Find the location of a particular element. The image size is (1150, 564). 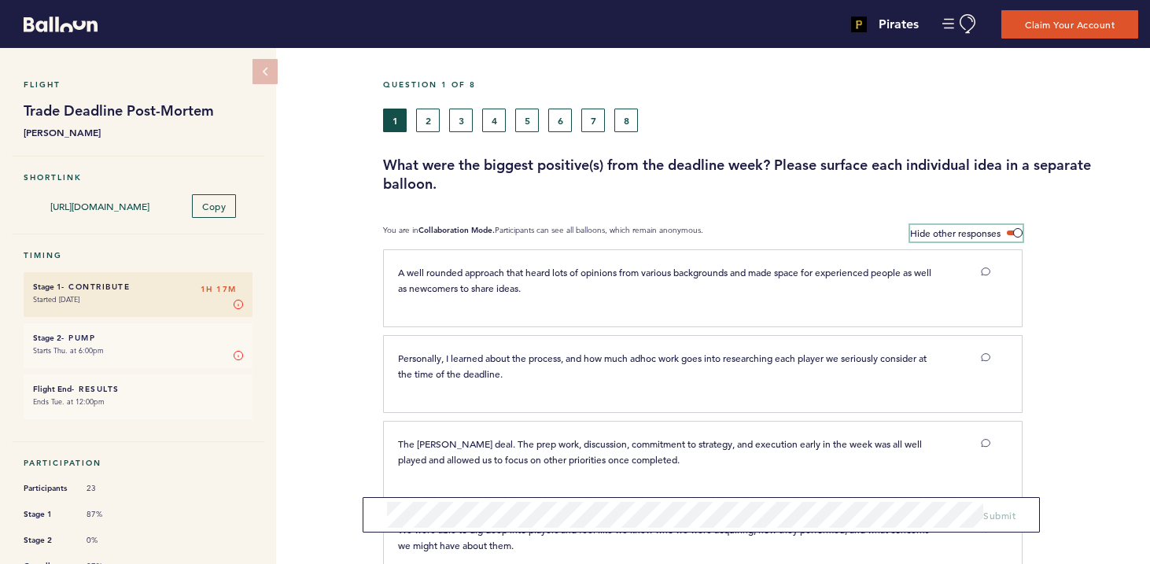

h6: - Results is located at coordinates (138, 388).